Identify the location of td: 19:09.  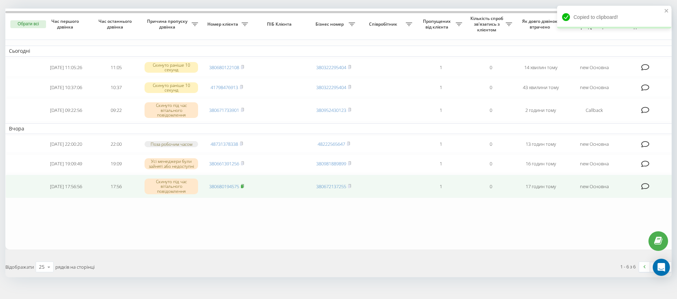
(116, 164).